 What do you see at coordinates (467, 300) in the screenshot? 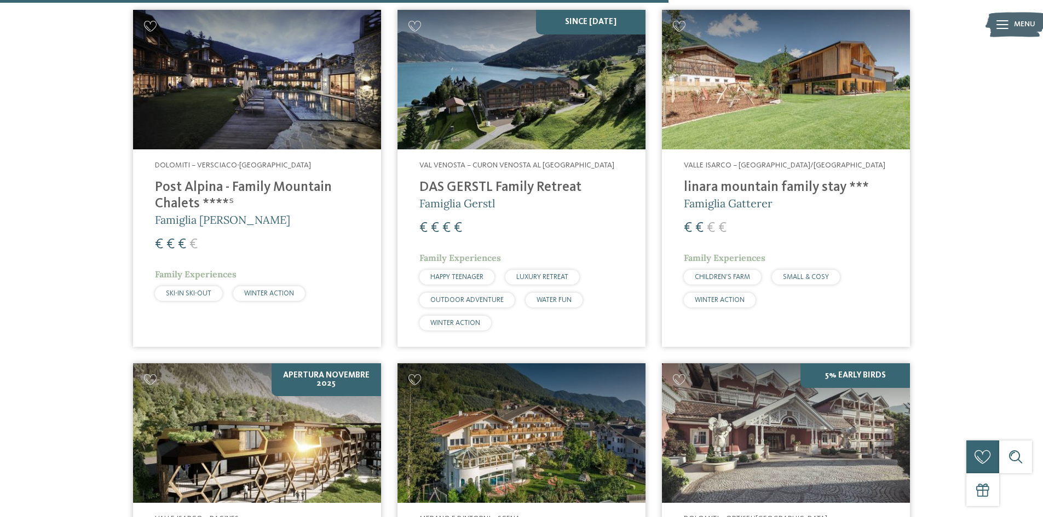
I see `span: OUTDOOR ADVENTURE` at bounding box center [467, 300].